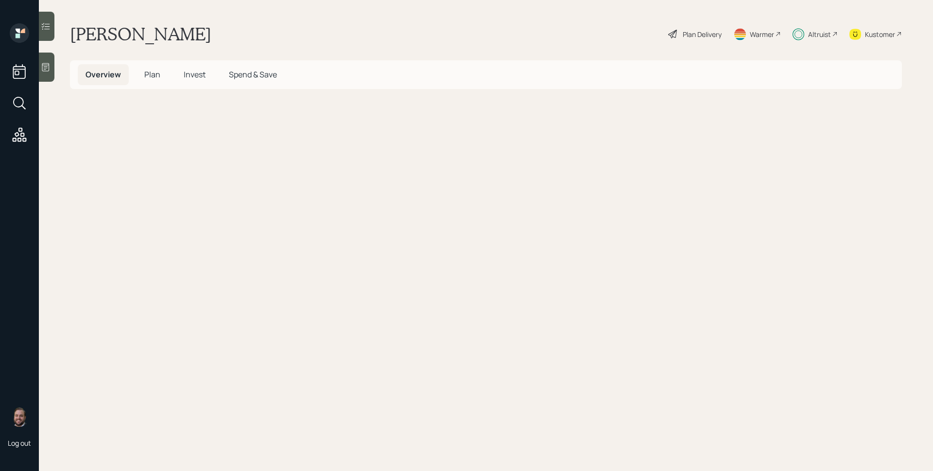 The height and width of the screenshot is (471, 933). I want to click on div: Altruist, so click(820, 34).